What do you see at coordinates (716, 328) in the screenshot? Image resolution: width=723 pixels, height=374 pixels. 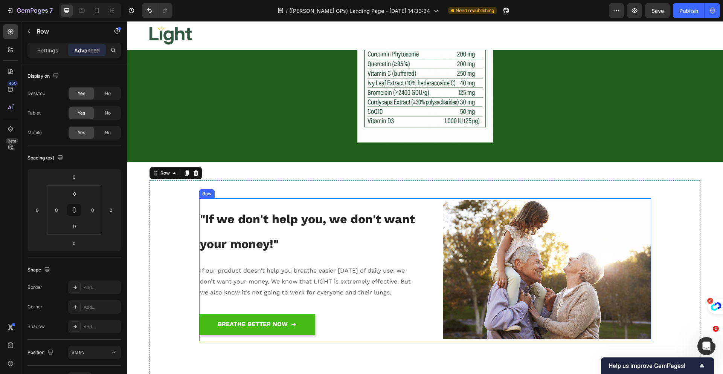 I see `span: 1` at bounding box center [716, 328].